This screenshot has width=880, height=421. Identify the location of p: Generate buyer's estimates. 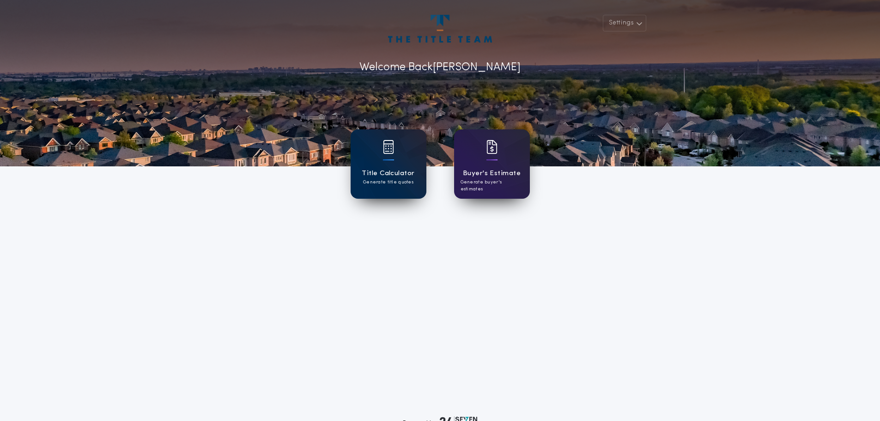
(492, 186).